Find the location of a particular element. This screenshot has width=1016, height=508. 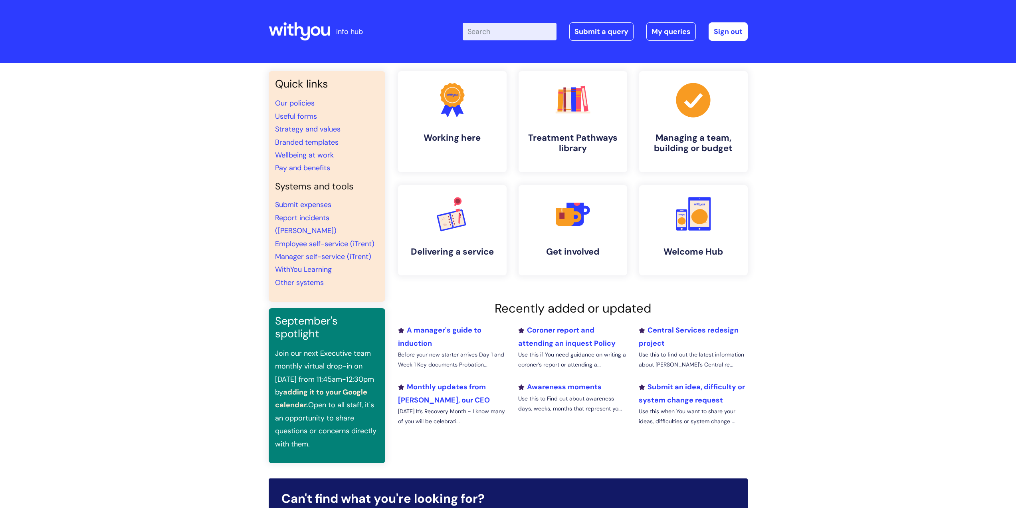

a: Coroner report and attending an inquest Policy is located at coordinates (567, 336).